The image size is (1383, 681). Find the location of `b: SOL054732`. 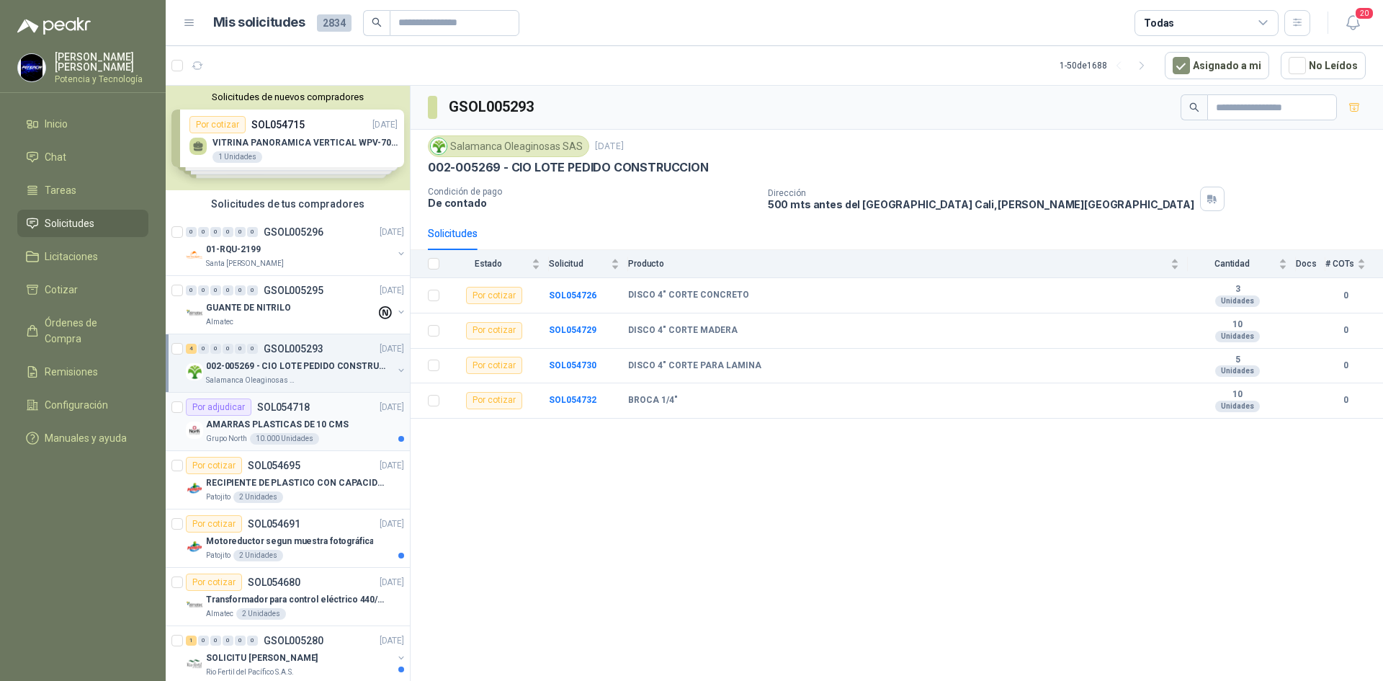

b: SOL054732 is located at coordinates (573, 400).